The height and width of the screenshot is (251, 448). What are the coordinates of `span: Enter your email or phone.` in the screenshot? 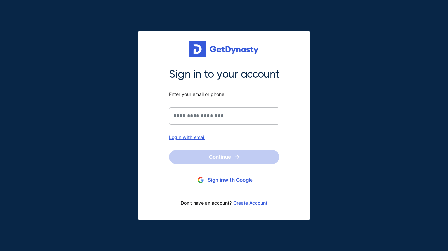 It's located at (224, 94).